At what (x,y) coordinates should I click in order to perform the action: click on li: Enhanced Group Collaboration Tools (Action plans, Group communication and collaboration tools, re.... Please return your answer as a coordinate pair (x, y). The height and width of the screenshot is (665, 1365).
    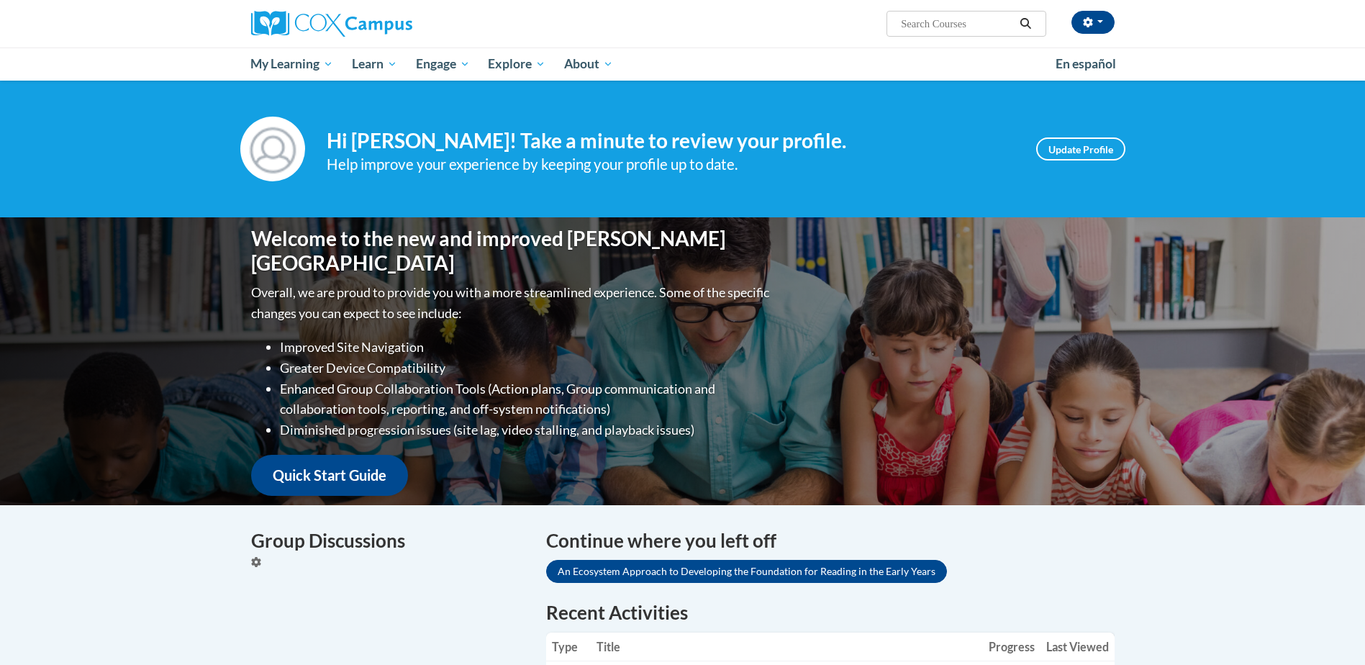
    Looking at the image, I should click on (526, 399).